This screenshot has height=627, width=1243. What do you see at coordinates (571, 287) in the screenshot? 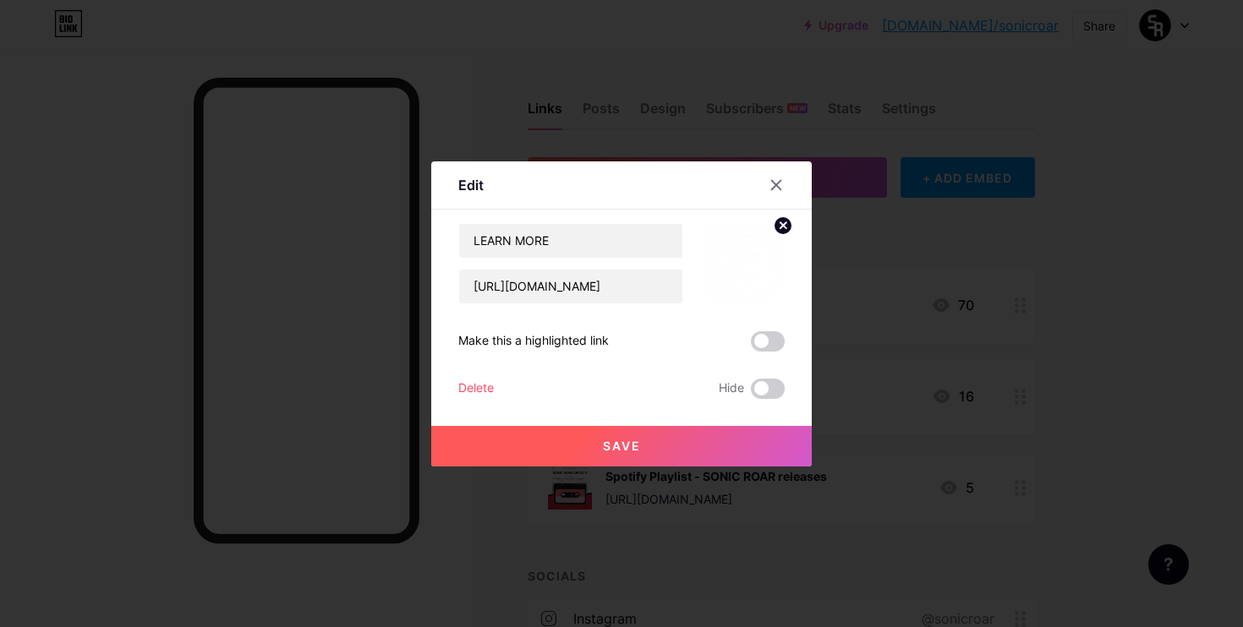
I see `input: URL` at bounding box center [571, 287].